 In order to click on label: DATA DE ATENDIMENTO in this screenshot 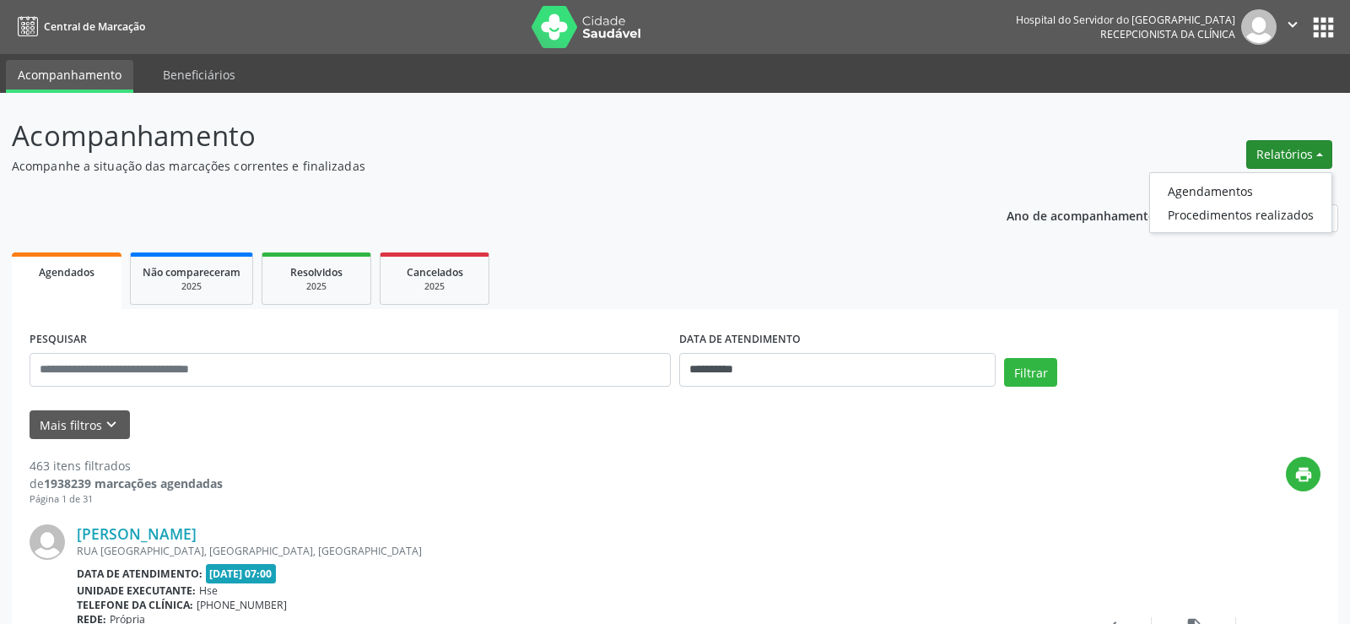, I will do `click(740, 339)`.